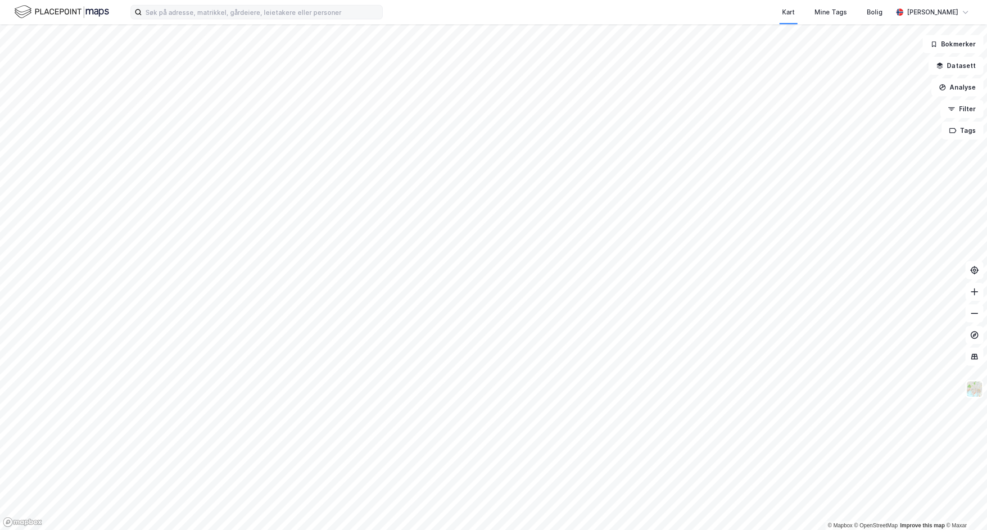  Describe the element at coordinates (874, 12) in the screenshot. I see `div: Bolig` at that location.